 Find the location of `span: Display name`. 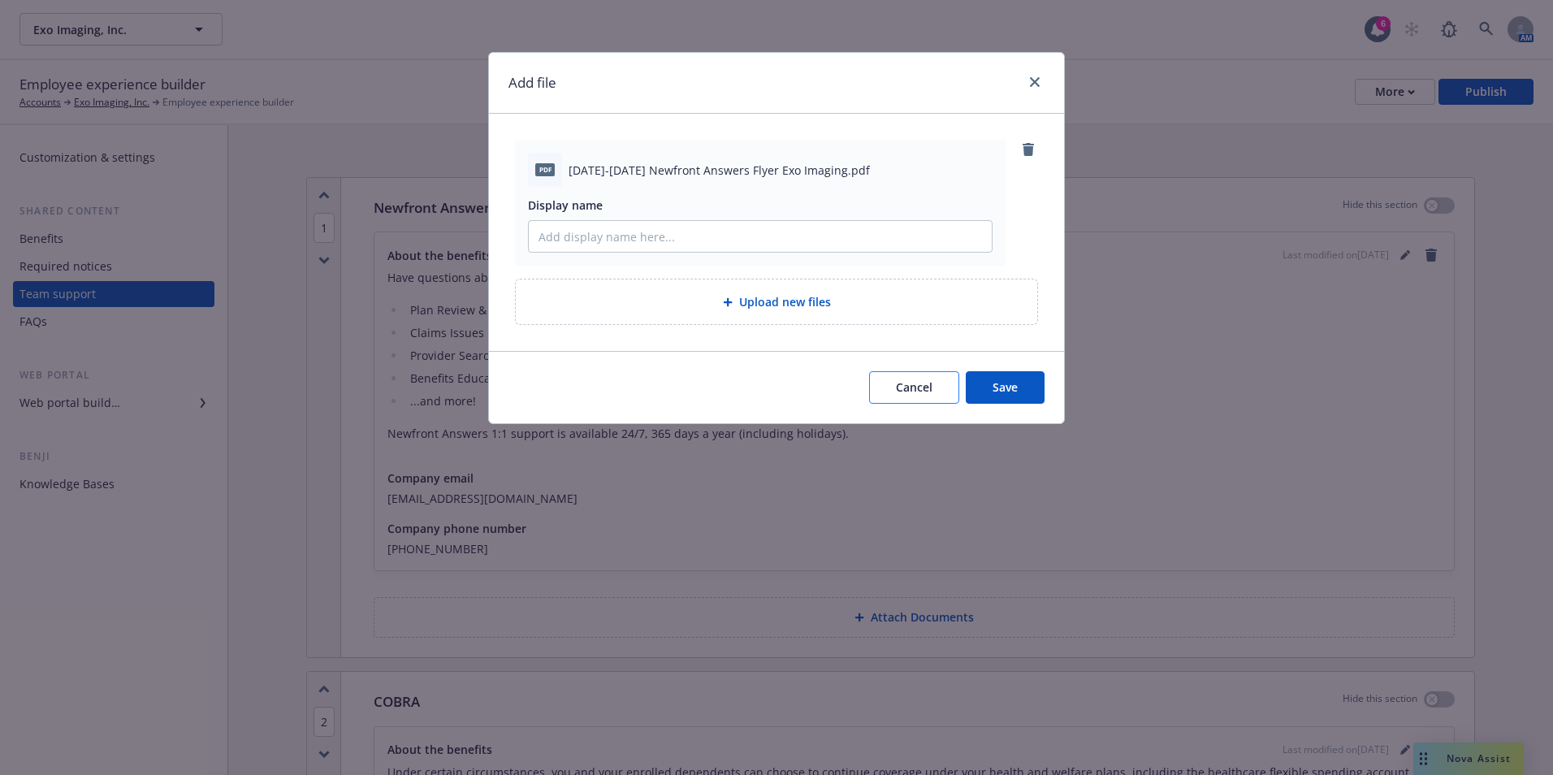

span: Display name is located at coordinates (565, 205).